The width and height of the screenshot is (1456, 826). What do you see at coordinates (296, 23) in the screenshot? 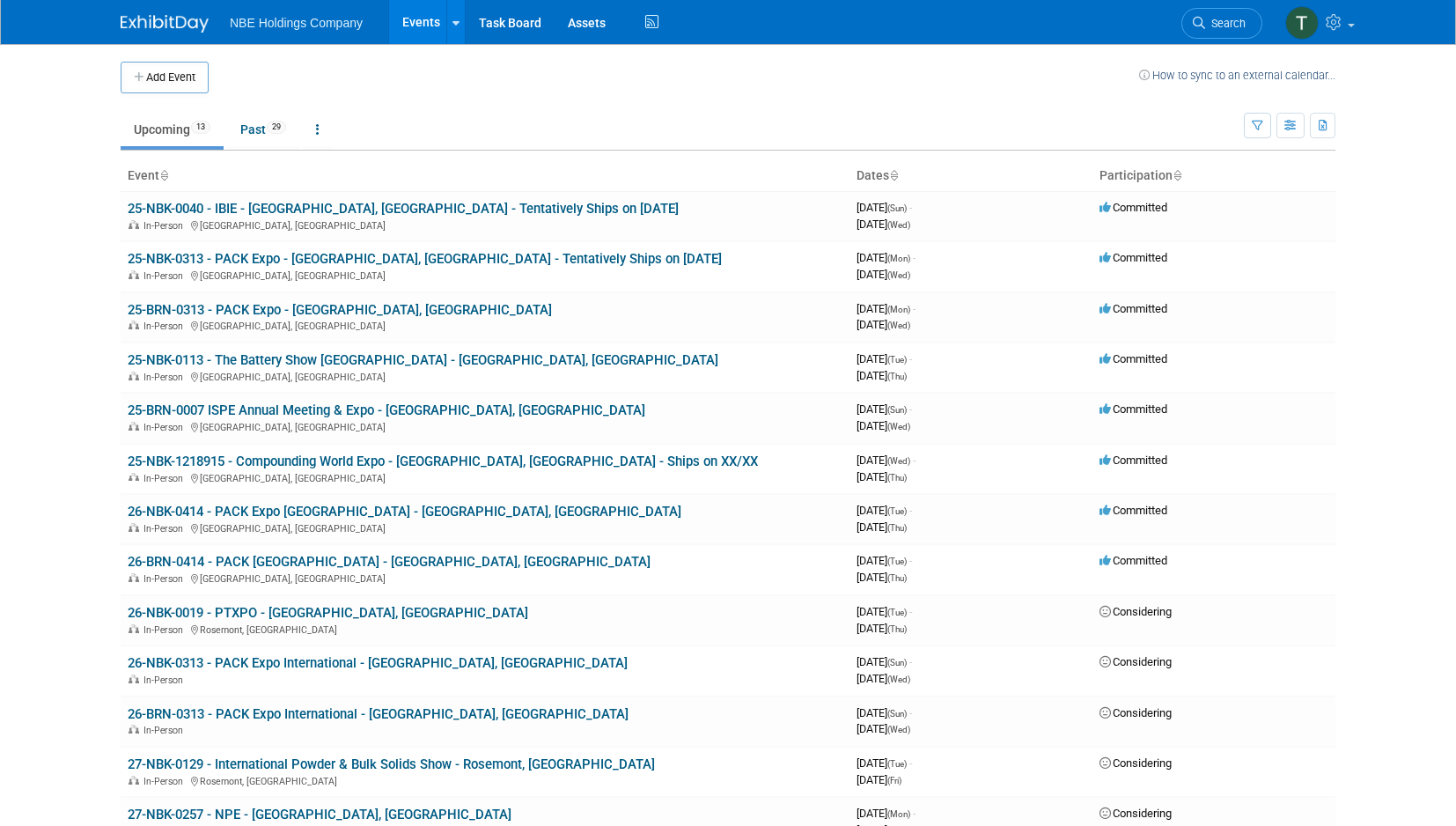
I see `span: NBE Holdings Company` at bounding box center [296, 23].